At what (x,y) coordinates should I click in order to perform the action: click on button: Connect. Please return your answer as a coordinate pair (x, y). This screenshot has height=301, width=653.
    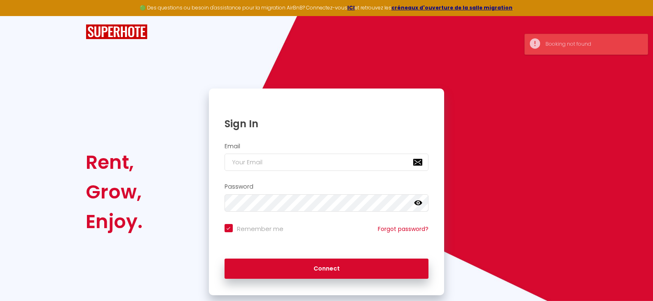
    Looking at the image, I should click on (327, 269).